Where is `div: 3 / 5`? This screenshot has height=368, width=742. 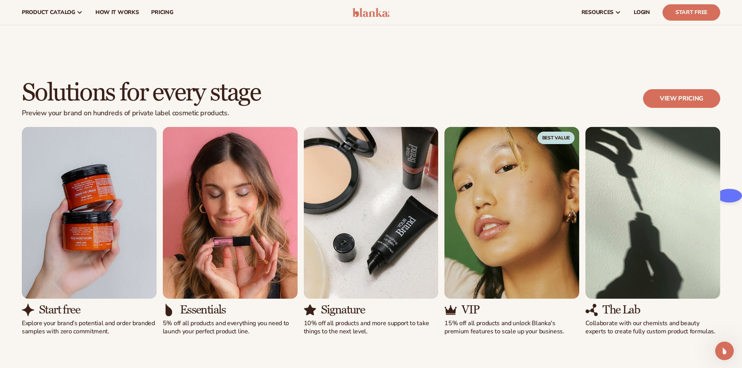 div: 3 / 5 is located at coordinates (371, 231).